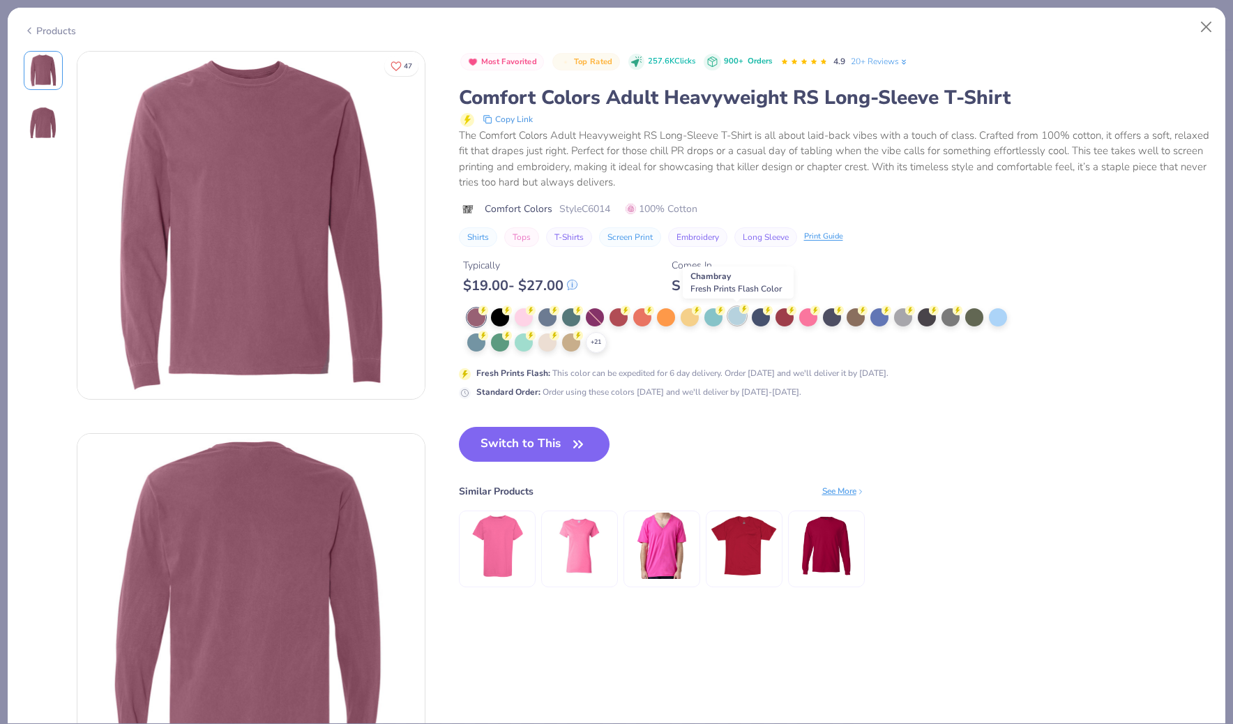  What do you see at coordinates (839, 61) in the screenshot?
I see `span: 4.9` at bounding box center [839, 61].